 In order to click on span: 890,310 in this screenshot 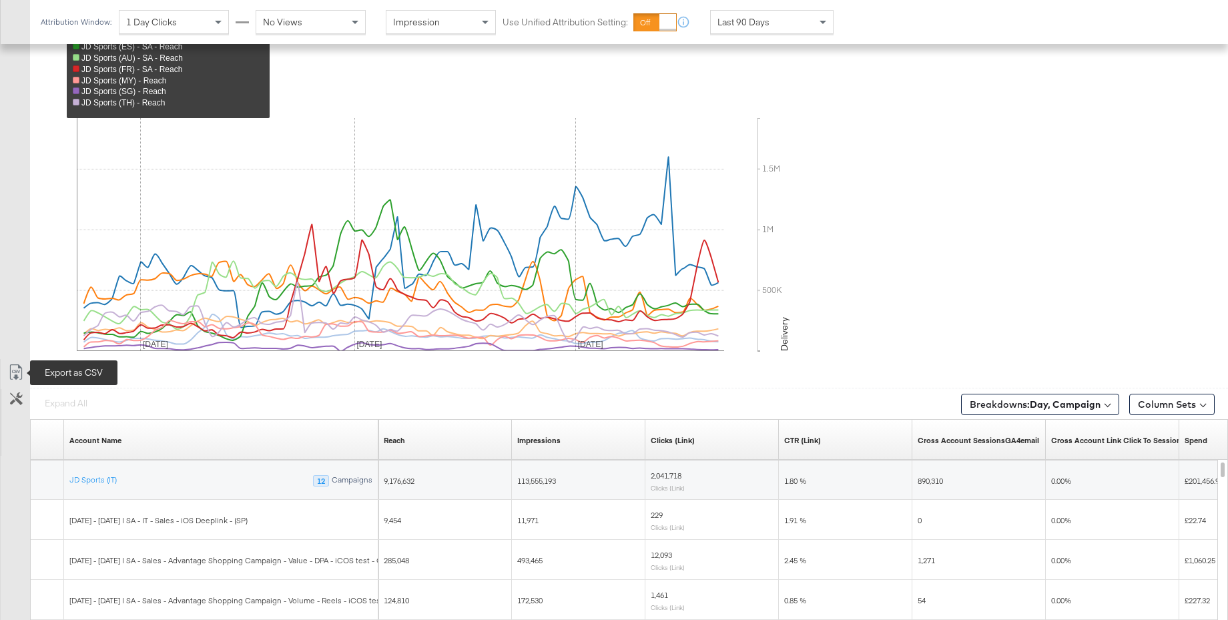, I will do `click(931, 481)`.